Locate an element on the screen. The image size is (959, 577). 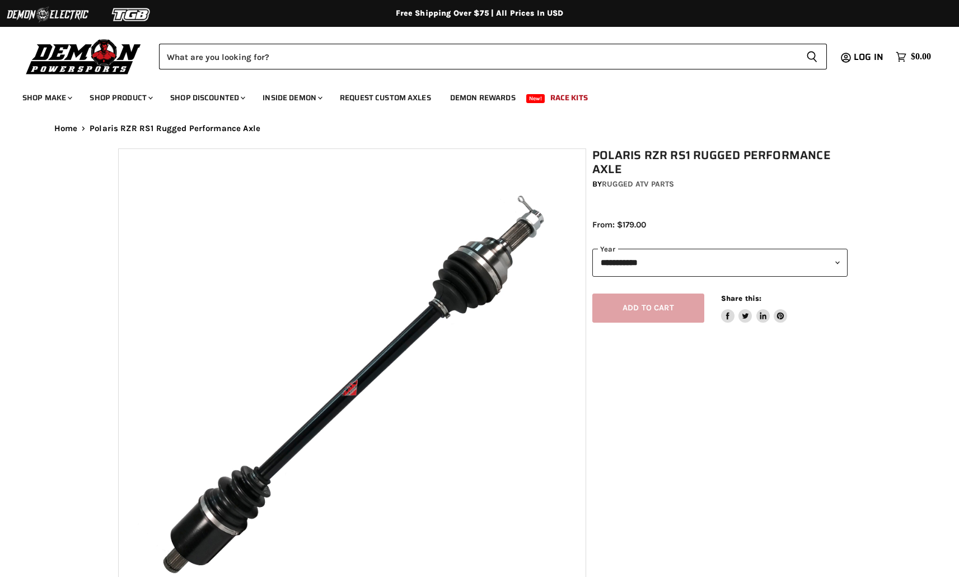
h1: Polaris RZR RS1 Rugged Performance Axle is located at coordinates (720, 162).